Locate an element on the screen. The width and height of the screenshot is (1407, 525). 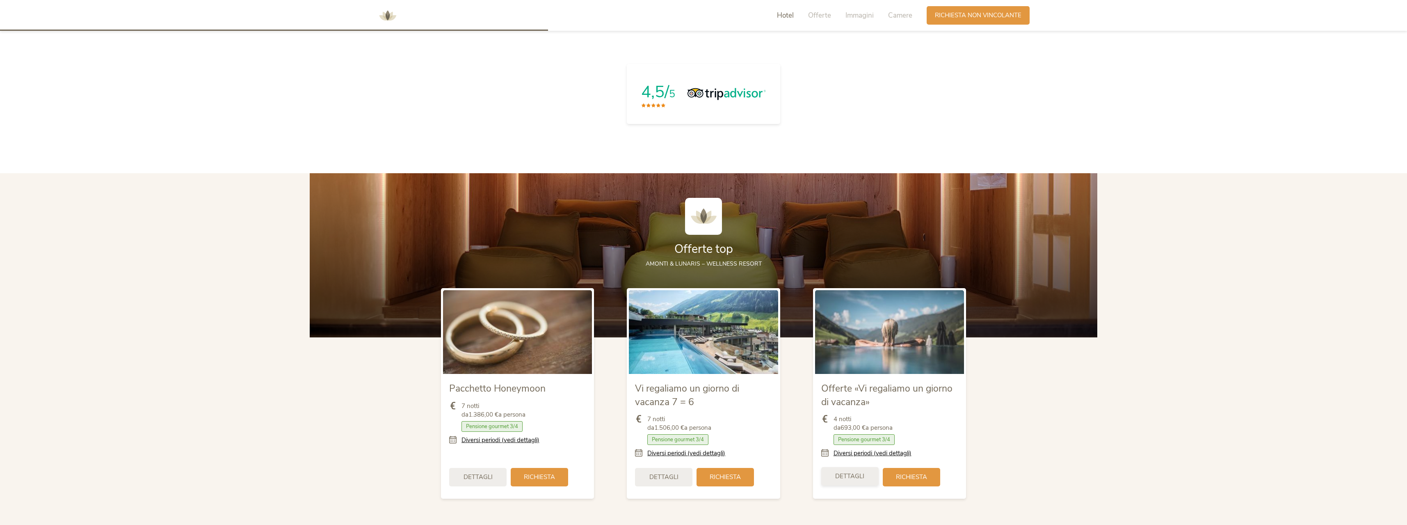
b: 693,00 € is located at coordinates (853, 427).